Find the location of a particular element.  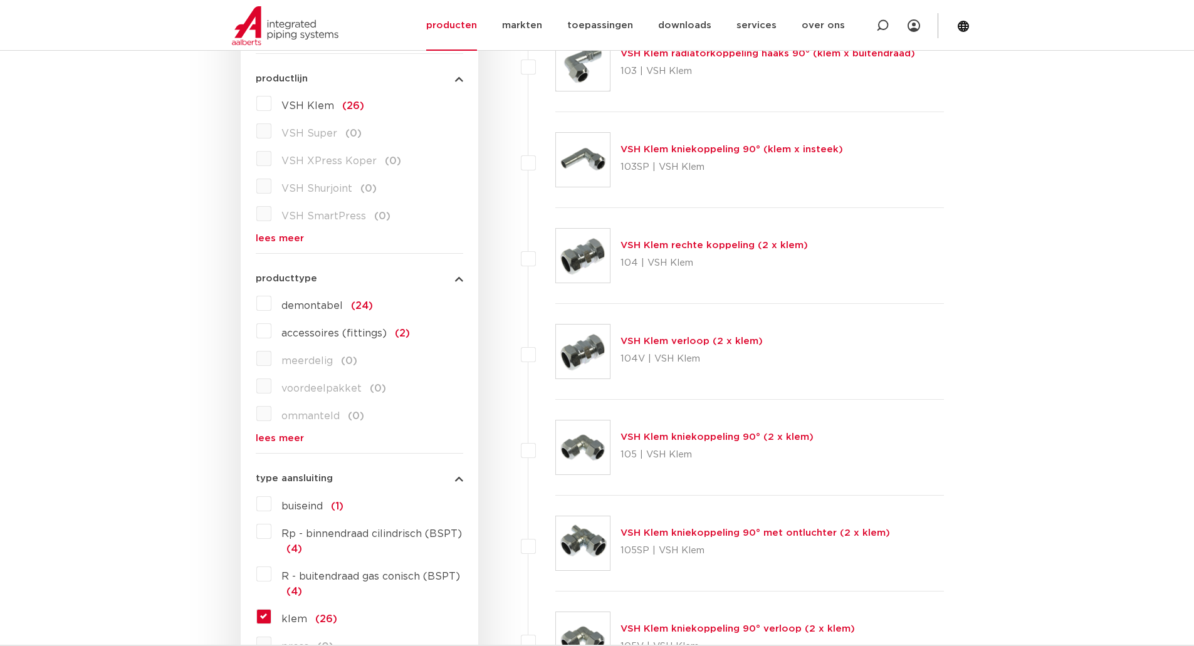

p: 105SP | VSH Klem is located at coordinates (755, 551).